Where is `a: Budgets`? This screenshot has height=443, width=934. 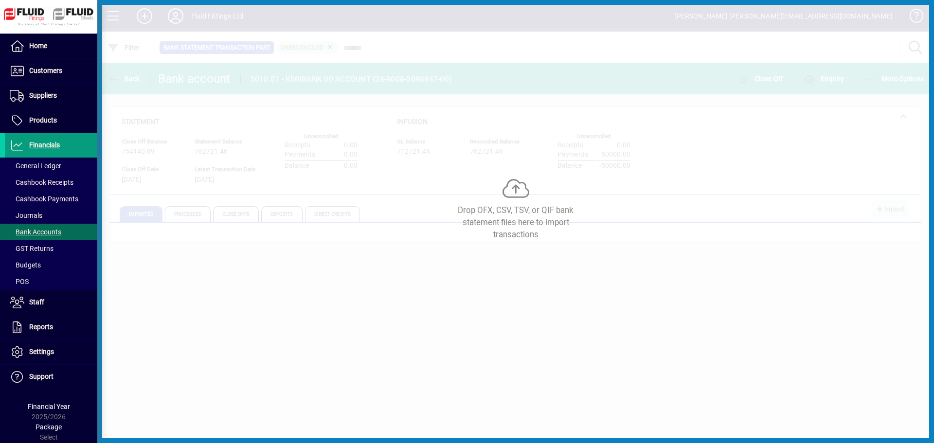
a: Budgets is located at coordinates (51, 265).